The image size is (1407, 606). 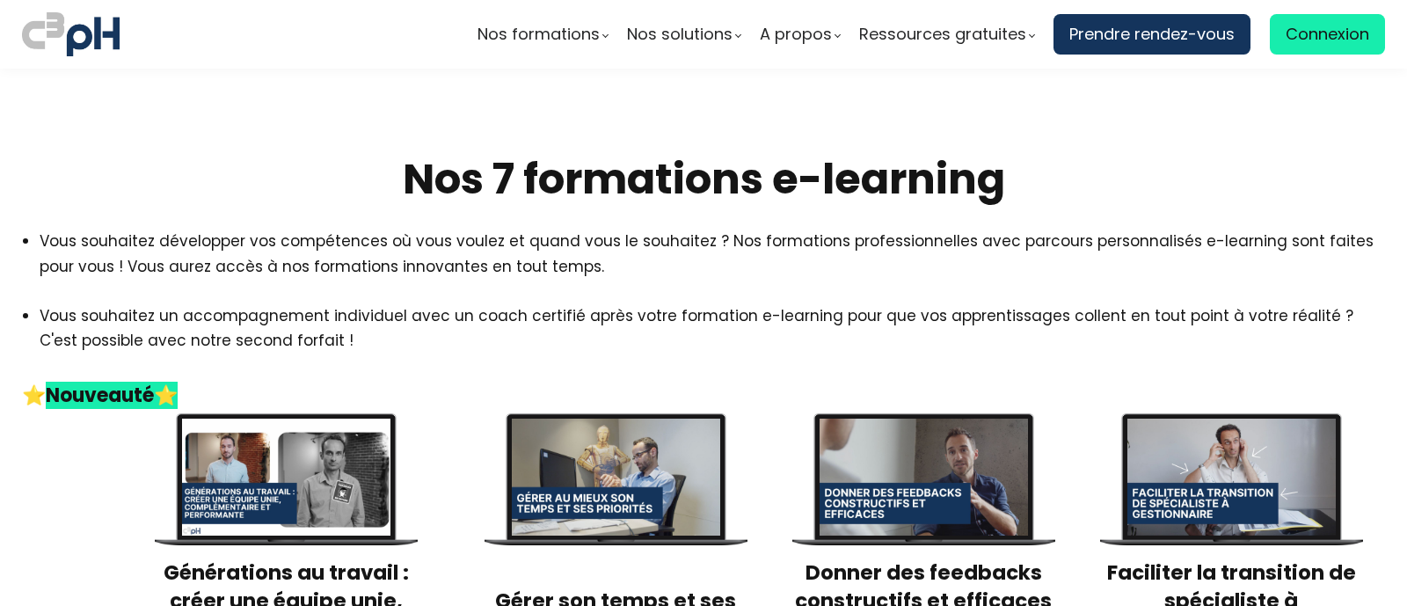 What do you see at coordinates (712, 253) in the screenshot?
I see `li: Vous souhaitez développer vos compétences où vous voulez et quand vous le souhaitez ? Nos formati...` at bounding box center [712, 253].